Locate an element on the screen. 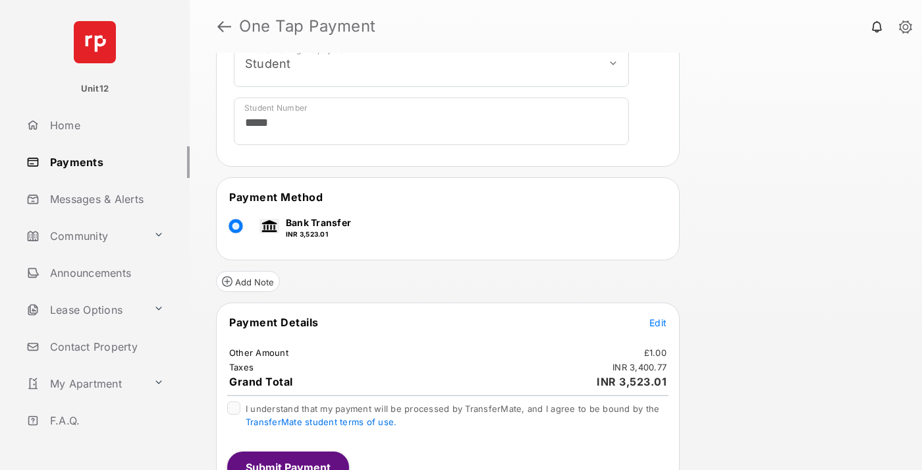 This screenshot has width=922, height=470. span: Grand Total is located at coordinates (261, 381).